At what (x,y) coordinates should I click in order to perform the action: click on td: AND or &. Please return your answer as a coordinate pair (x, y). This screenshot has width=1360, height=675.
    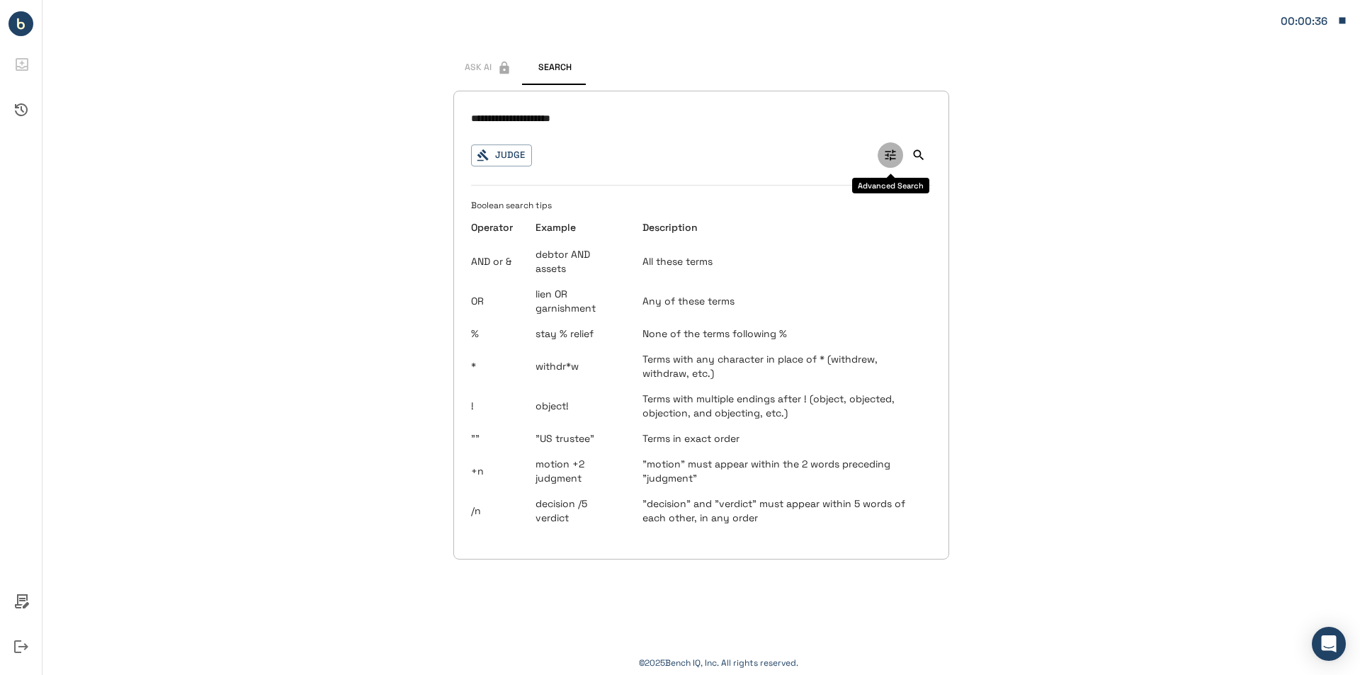
    Looking at the image, I should click on (497, 261).